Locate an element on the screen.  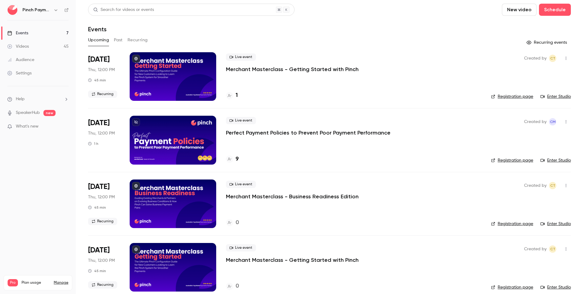
h4: 1 is located at coordinates (237, 95).